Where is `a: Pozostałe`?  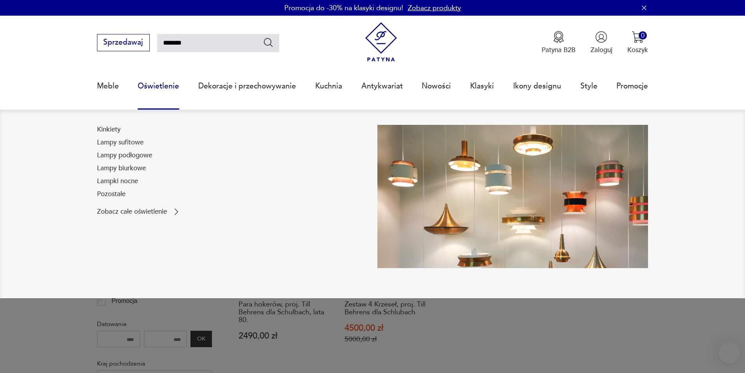 a: Pozostałe is located at coordinates (111, 194).